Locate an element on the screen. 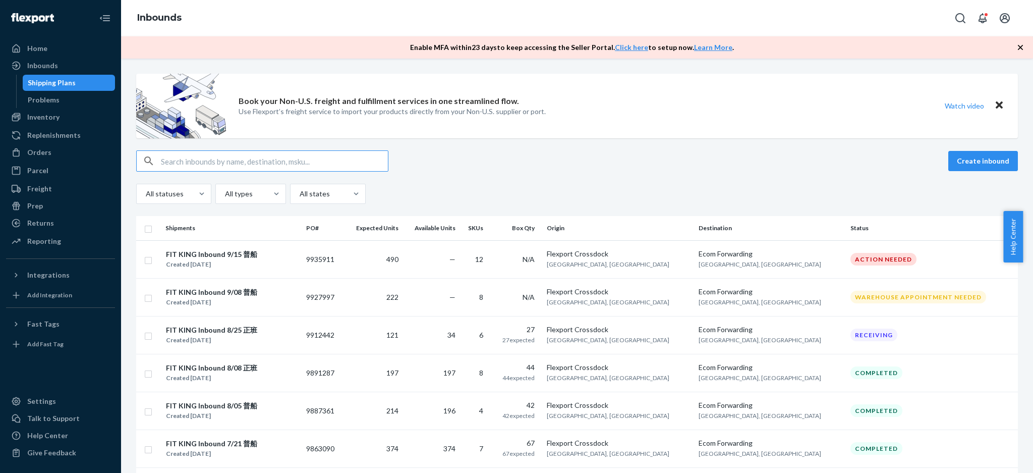 This screenshot has width=1033, height=473. p: Enable MFA within 23 days to keep accessing the Seller Portal. to setup now. . is located at coordinates (572, 47).